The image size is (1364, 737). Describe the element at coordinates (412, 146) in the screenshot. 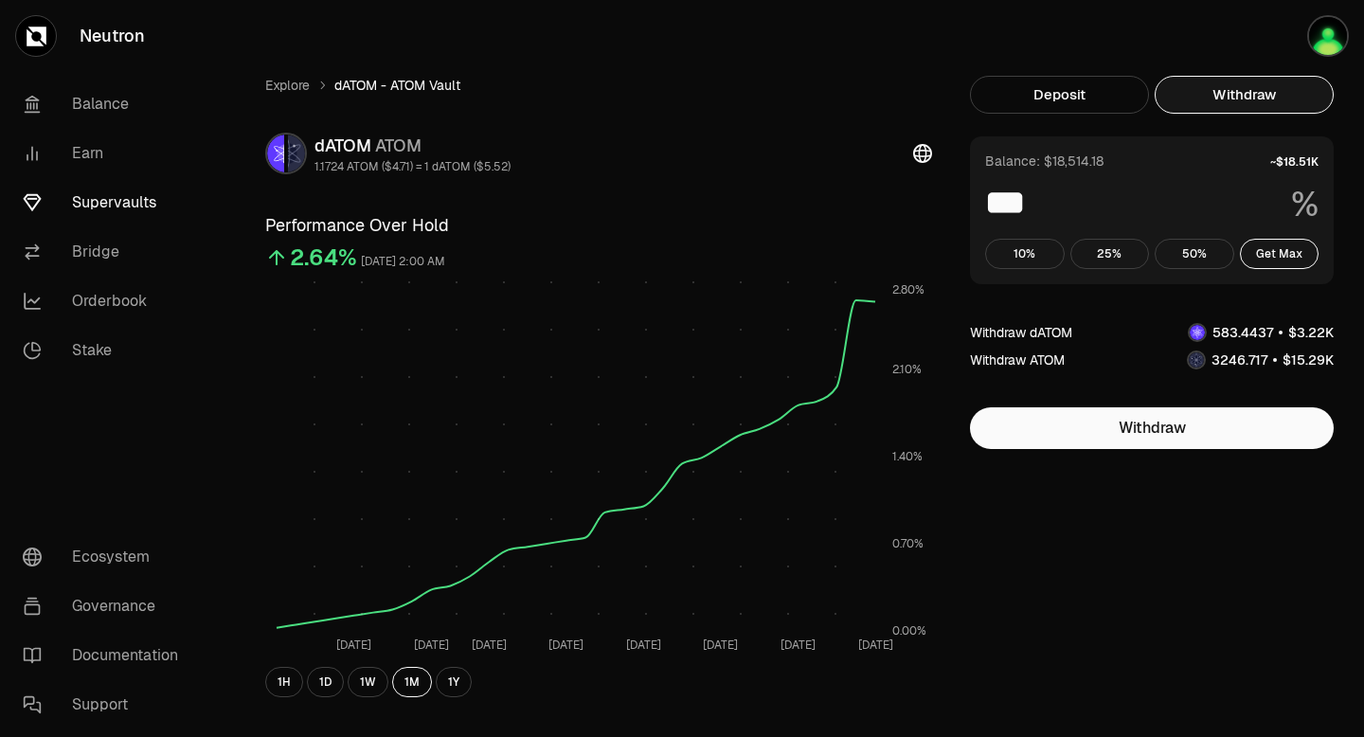

I see `div: dATOM` at that location.